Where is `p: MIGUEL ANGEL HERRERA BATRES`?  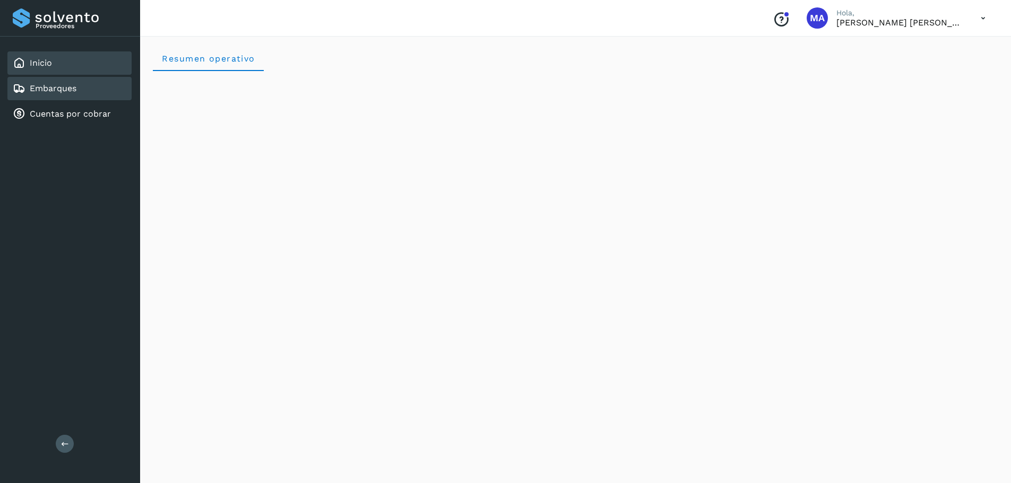
p: MIGUEL ANGEL HERRERA BATRES is located at coordinates (900, 22).